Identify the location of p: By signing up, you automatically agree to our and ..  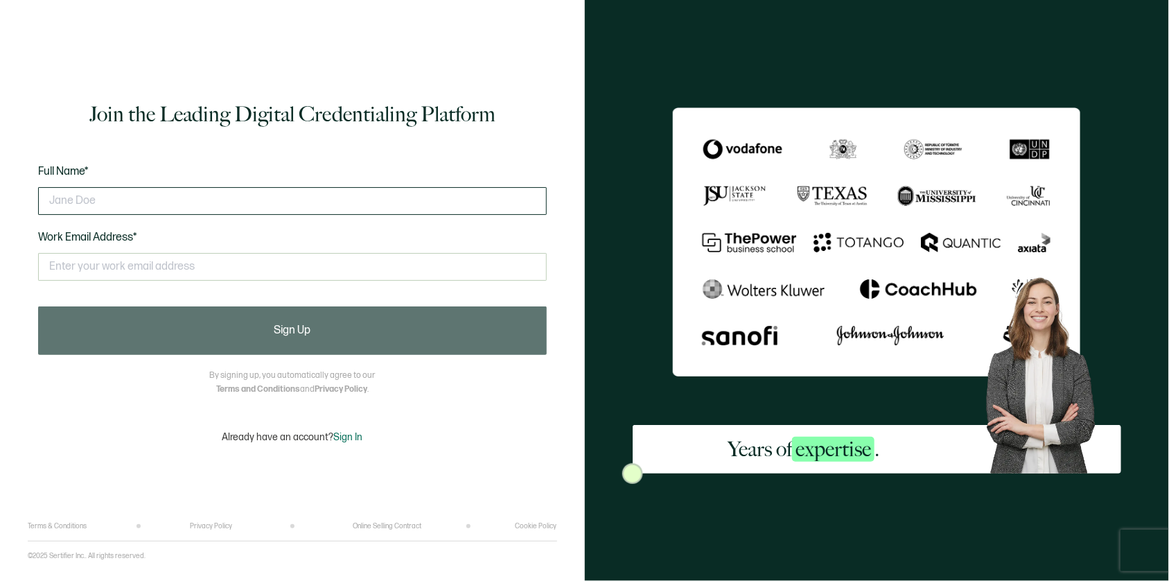
(292, 383).